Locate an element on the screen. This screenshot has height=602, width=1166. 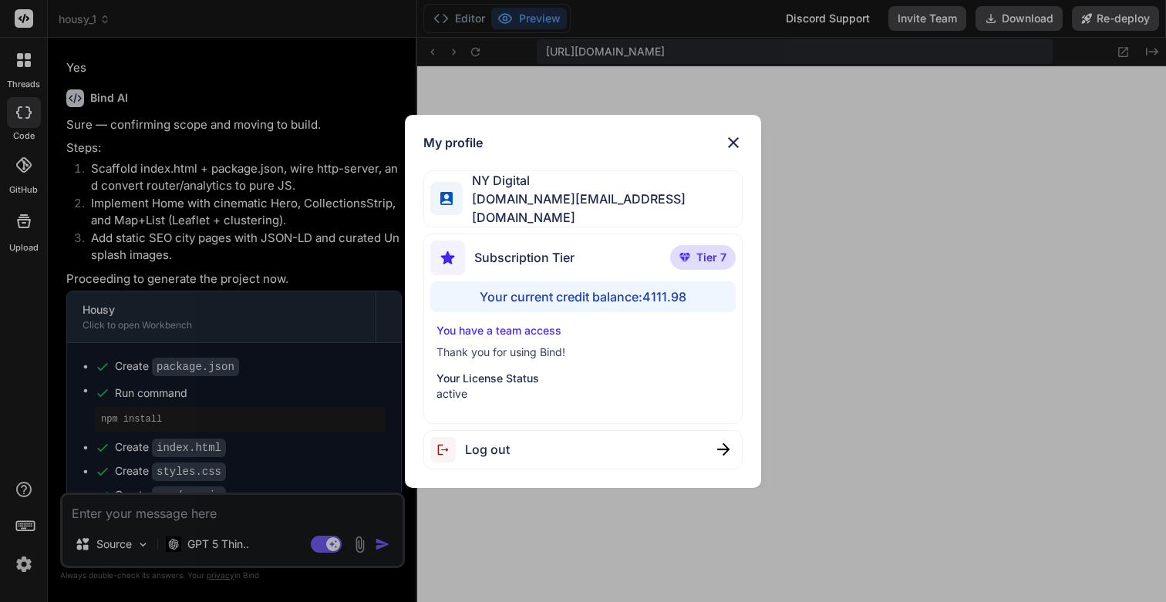
span: Tier 7 is located at coordinates (711, 258).